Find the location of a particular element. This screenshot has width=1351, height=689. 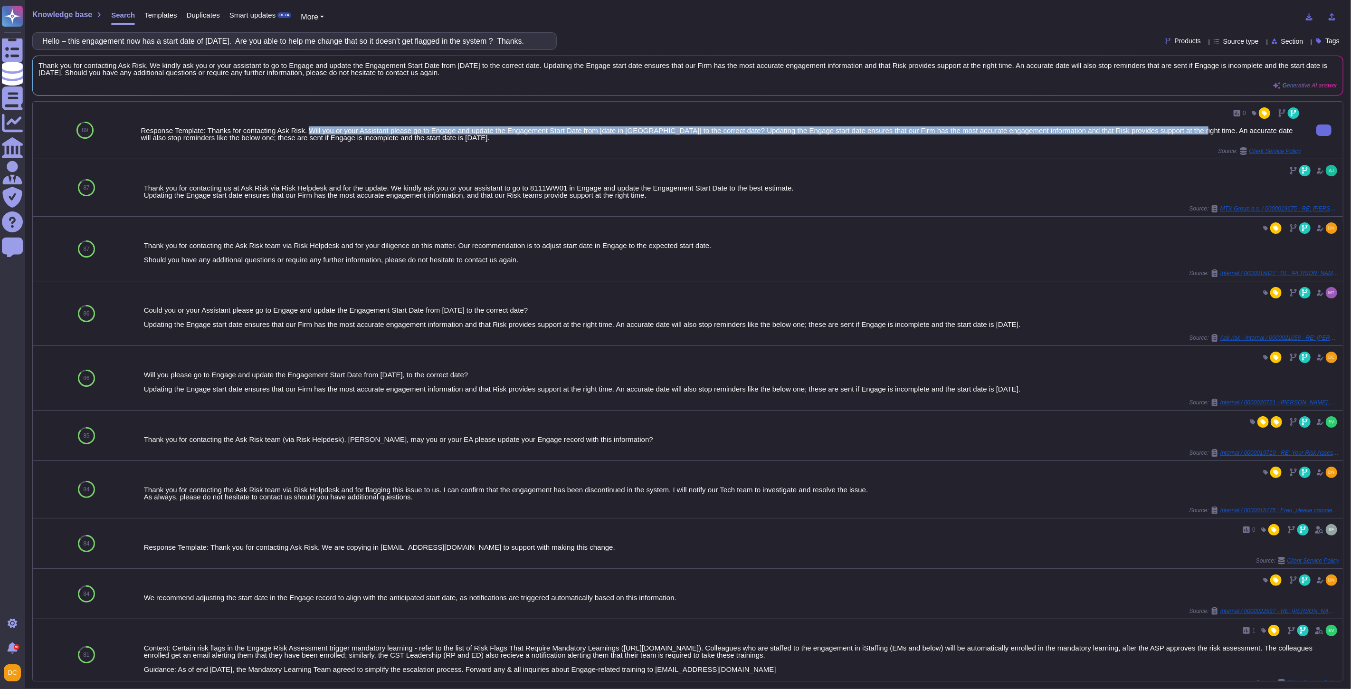

span: Knowledge base is located at coordinates (62, 15).